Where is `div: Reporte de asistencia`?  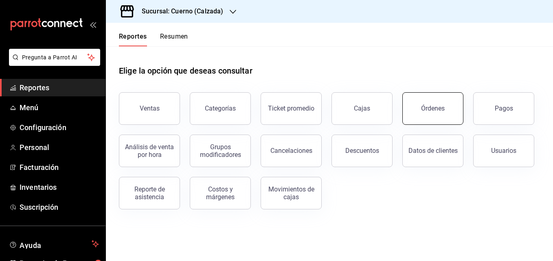
div: Reporte de asistencia is located at coordinates (149, 193).